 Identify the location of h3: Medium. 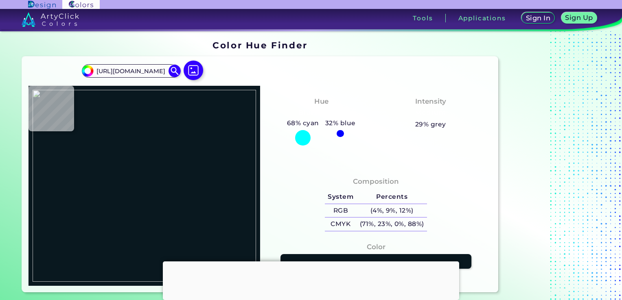
(431, 113).